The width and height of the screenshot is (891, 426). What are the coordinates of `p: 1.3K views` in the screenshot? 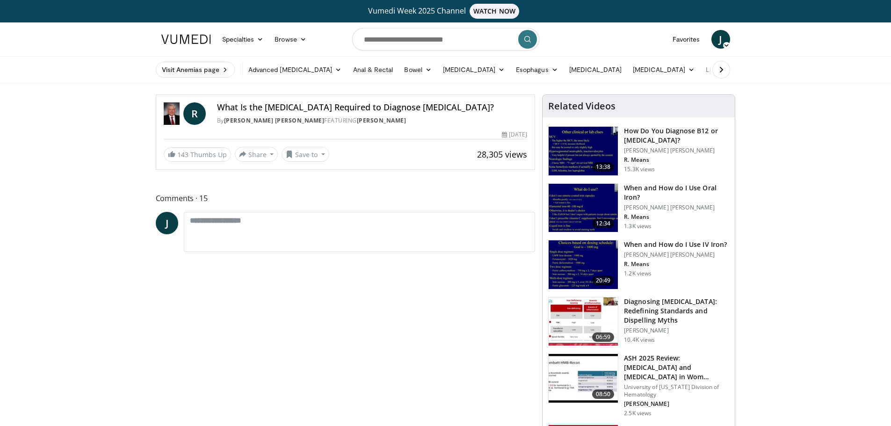 It's located at (638, 226).